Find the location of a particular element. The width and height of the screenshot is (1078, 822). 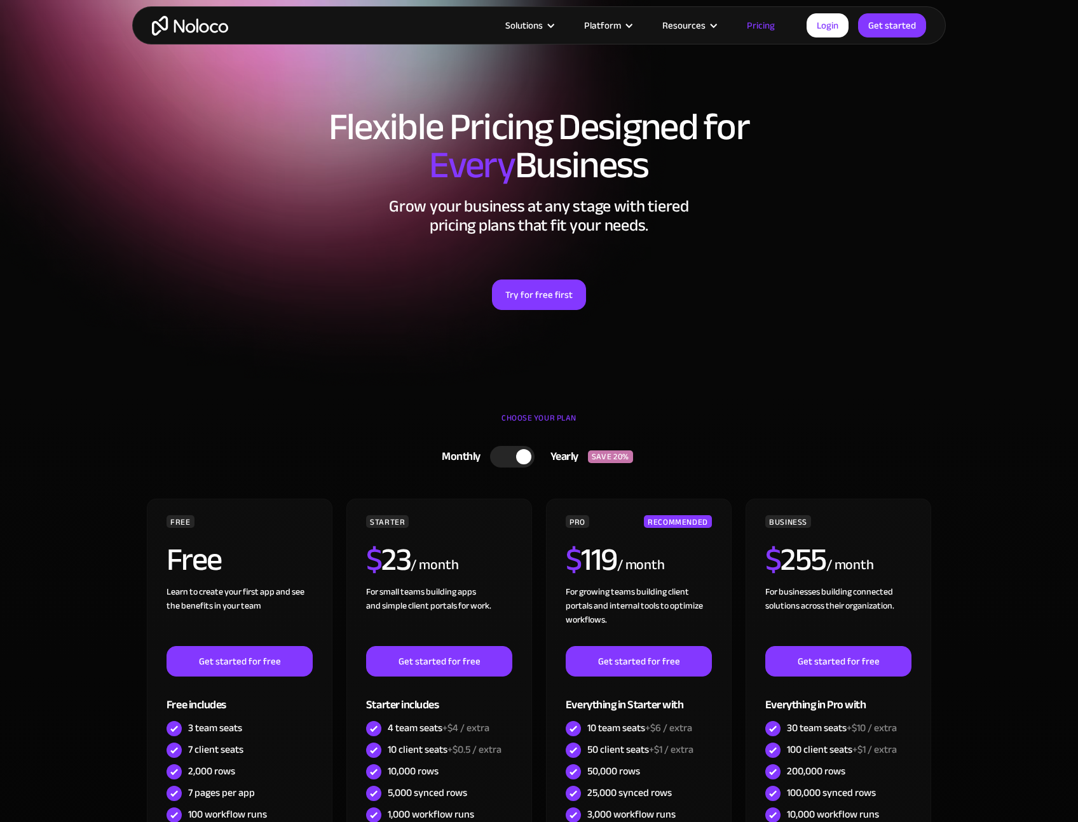

h2: 119 is located at coordinates (591, 560).